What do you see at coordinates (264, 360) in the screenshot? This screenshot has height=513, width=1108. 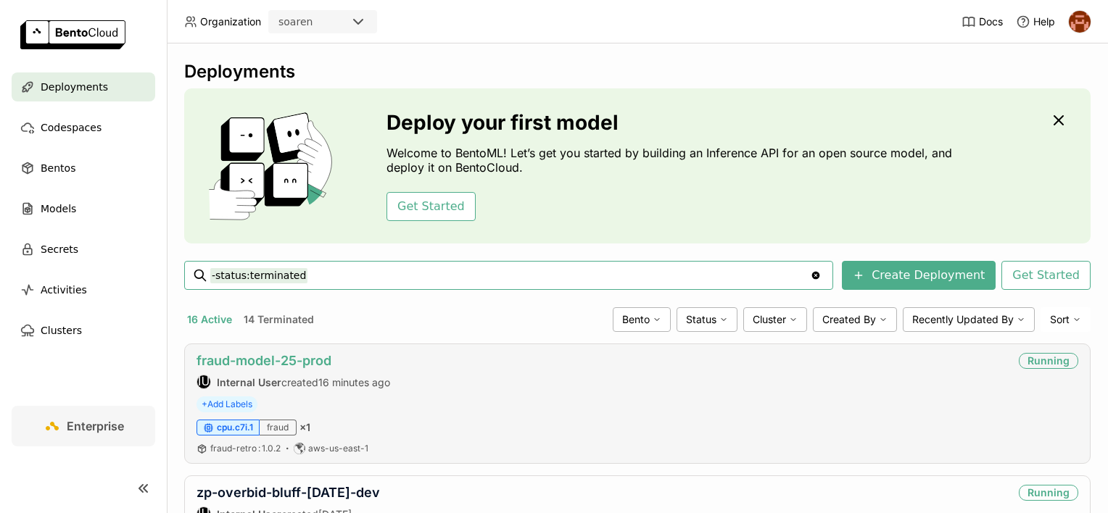 I see `a: fraud-model-25-prod` at bounding box center [264, 360].